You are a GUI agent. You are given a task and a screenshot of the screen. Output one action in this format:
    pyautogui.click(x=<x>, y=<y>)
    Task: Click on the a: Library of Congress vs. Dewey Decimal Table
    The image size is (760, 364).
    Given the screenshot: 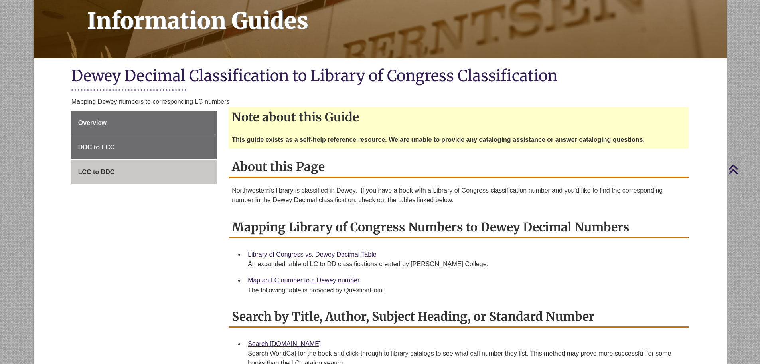 What is the action you would take?
    pyautogui.click(x=312, y=254)
    